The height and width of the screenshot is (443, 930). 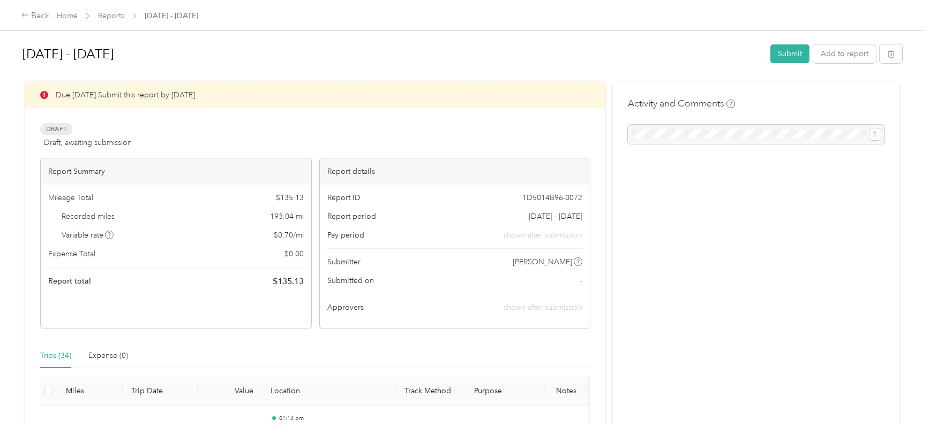 What do you see at coordinates (566, 392) in the screenshot?
I see `th: Notes` at bounding box center [566, 392].